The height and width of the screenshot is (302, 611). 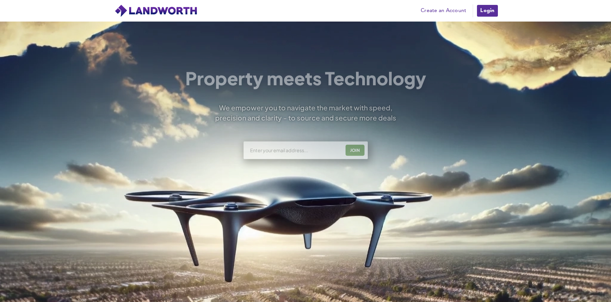 What do you see at coordinates (487, 11) in the screenshot?
I see `a: Login` at bounding box center [487, 11].